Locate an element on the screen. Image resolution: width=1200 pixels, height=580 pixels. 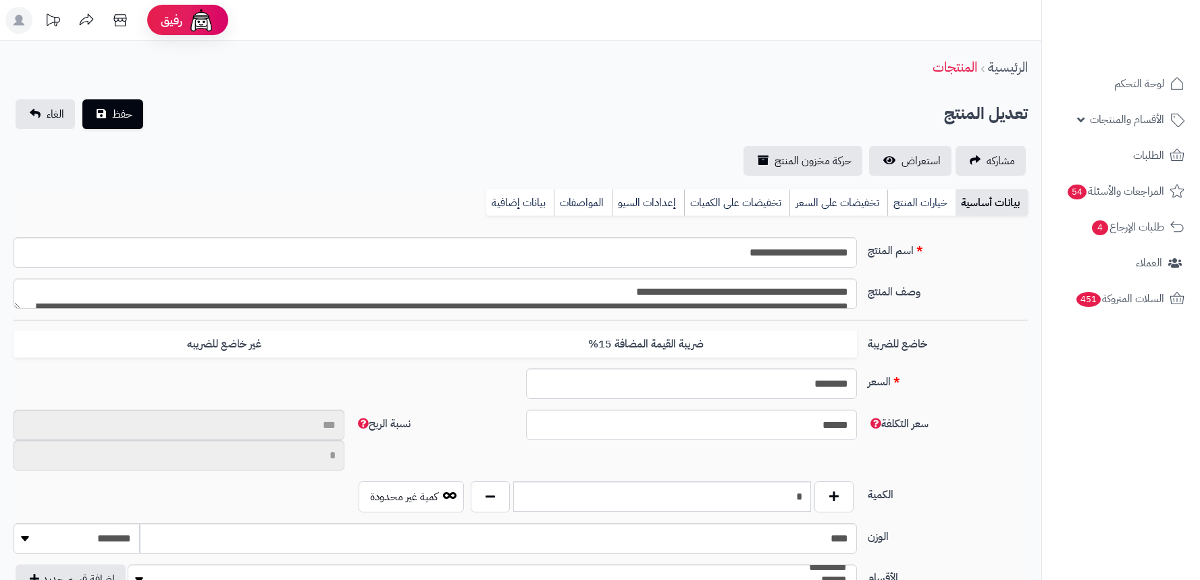
a: تخفيضات على الكميات is located at coordinates (737, 203).